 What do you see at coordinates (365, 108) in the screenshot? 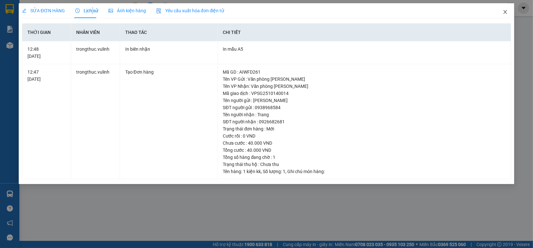
I see `div: SĐT người gửi : 0938968584` at bounding box center [365, 108].